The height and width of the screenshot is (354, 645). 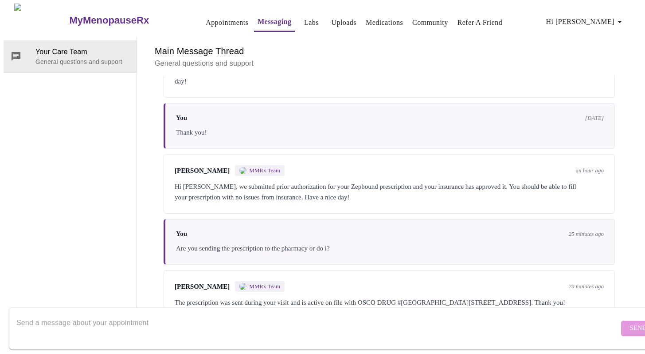 I want to click on a: Refer a Friend, so click(x=480, y=23).